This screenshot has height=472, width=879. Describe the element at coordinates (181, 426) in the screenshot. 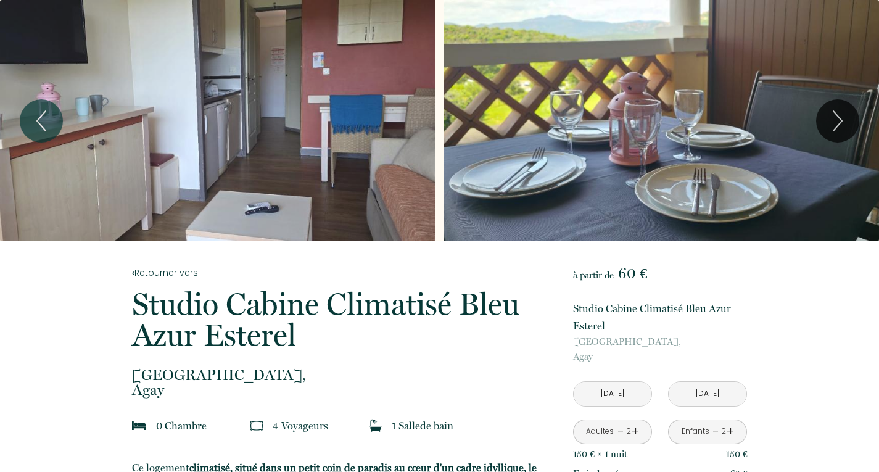

I see `p: 0 Chambre` at that location.